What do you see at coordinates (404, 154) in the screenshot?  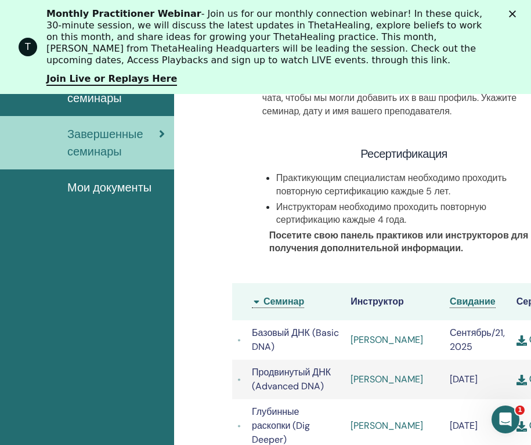 I see `h3: Ресертификация` at bounding box center [404, 154].